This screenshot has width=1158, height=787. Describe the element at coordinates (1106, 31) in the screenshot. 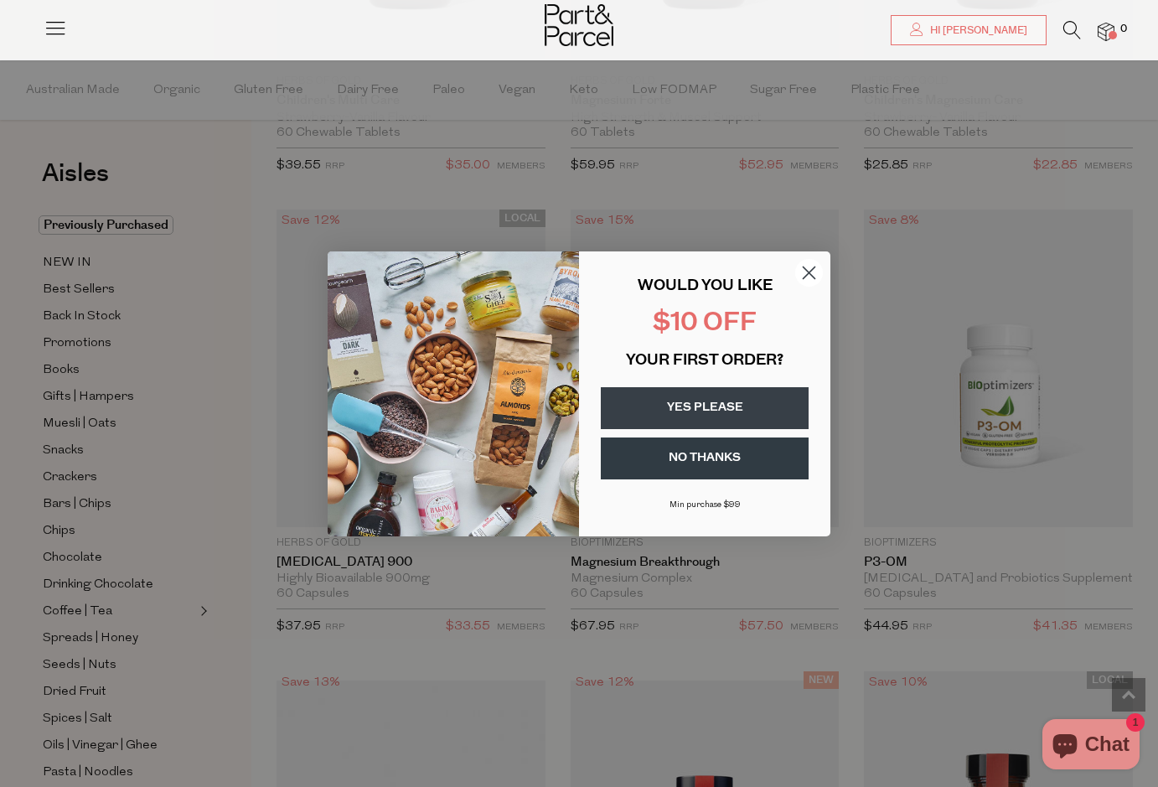

I see `a: 0` at that location.